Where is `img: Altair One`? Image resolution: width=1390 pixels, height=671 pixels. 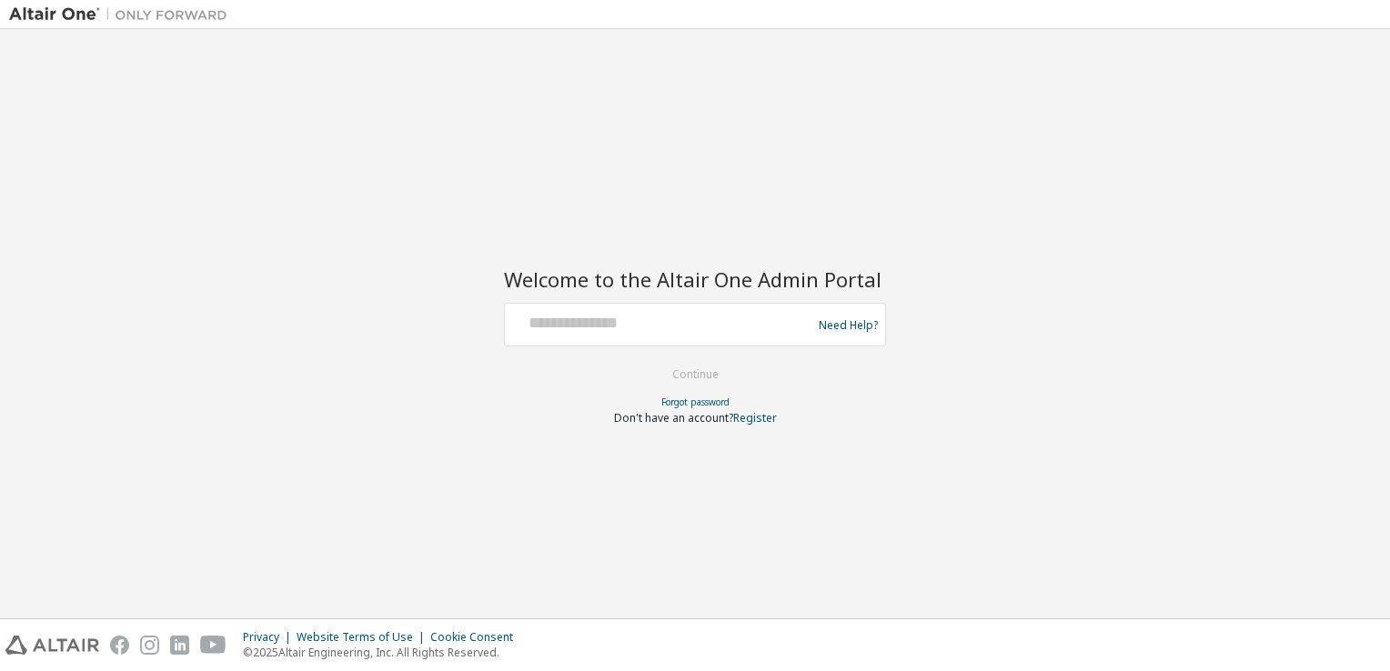 img: Altair One is located at coordinates (123, 15).